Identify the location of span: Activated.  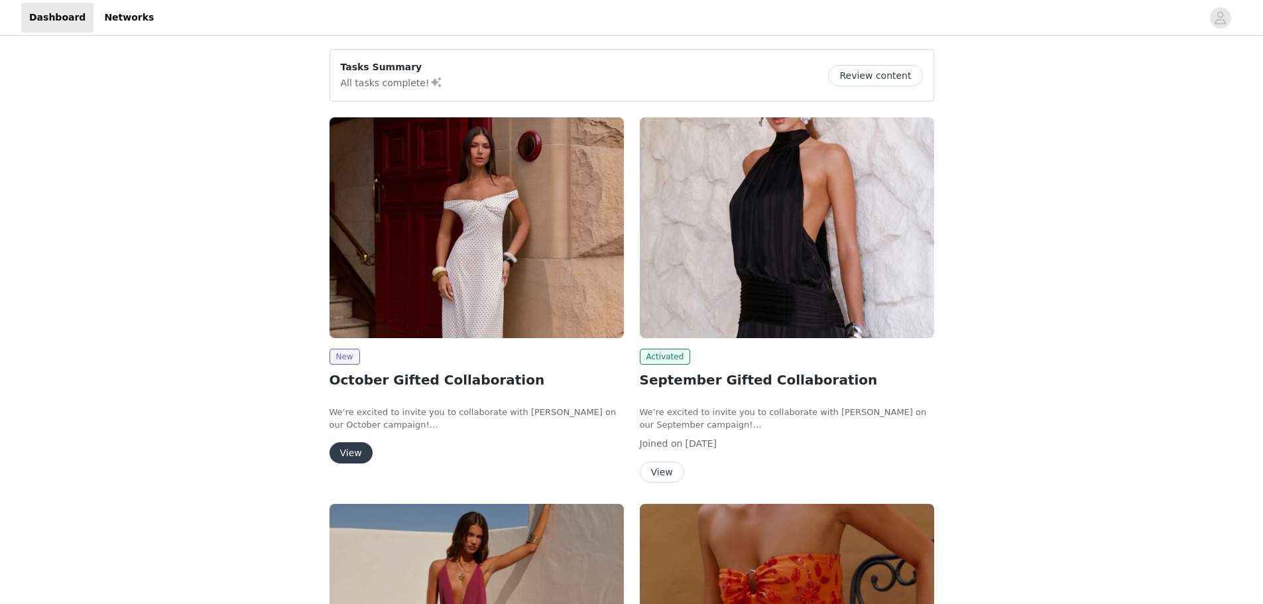
(665, 357).